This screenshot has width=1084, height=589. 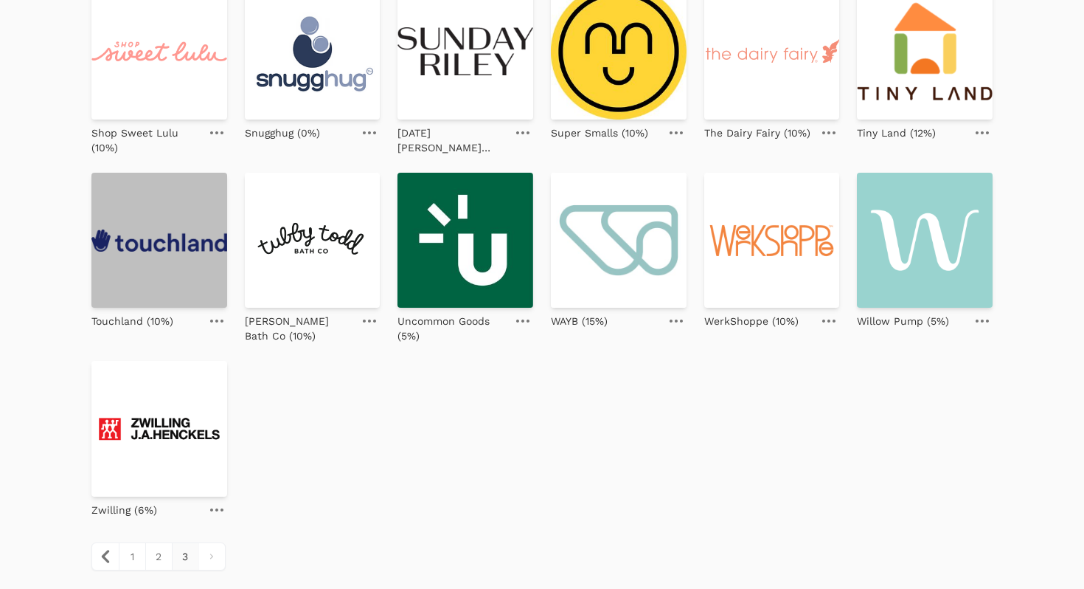 I want to click on img: a956cf17eb1f7cd21e4a2d1311da4ad4.jpg, so click(x=465, y=240).